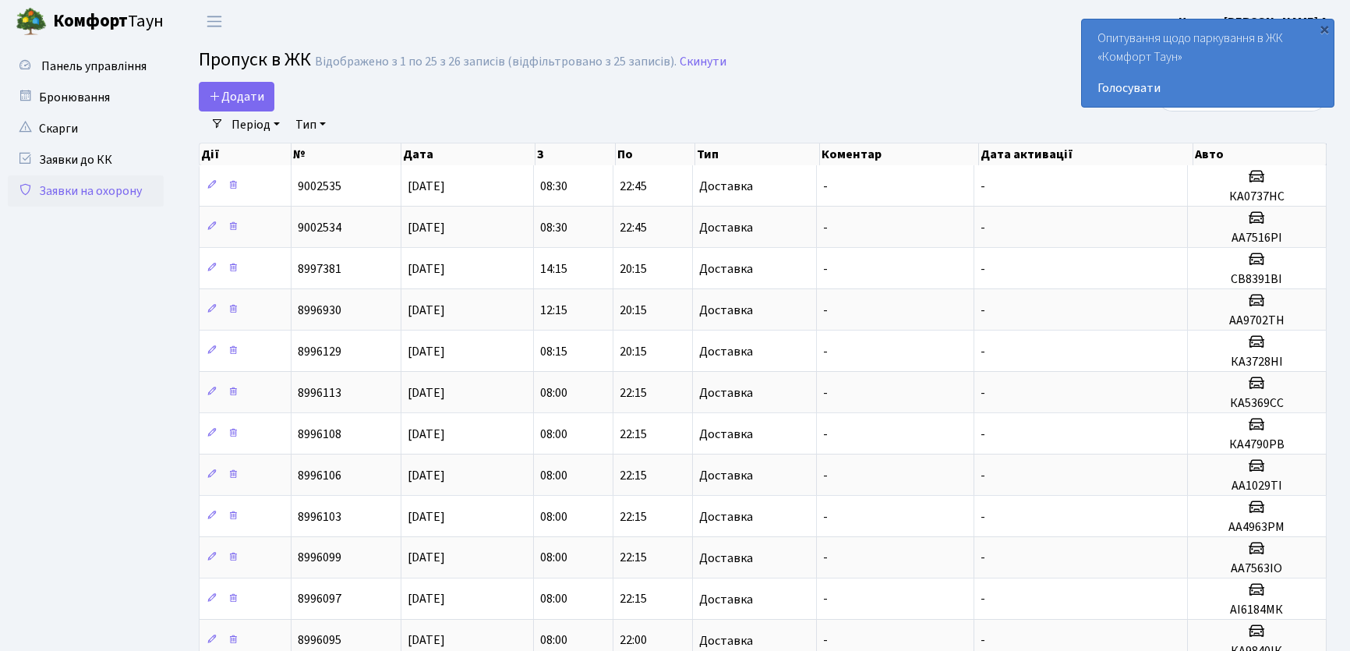 The width and height of the screenshot is (1350, 651). I want to click on span: Пропуск в ЖК, so click(255, 59).